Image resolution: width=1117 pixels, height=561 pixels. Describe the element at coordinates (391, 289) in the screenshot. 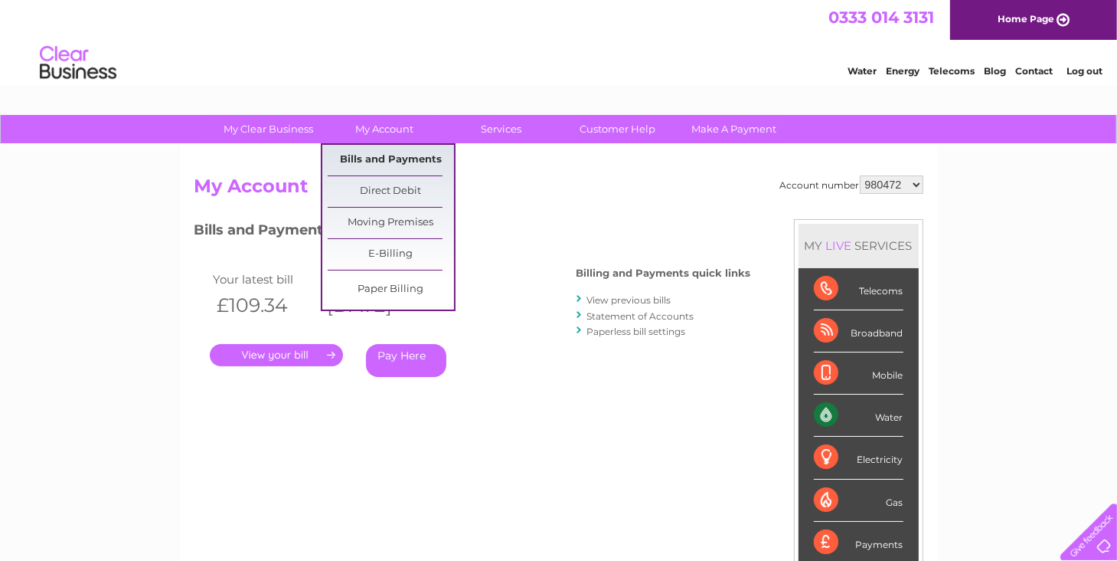

I see `a: Paper Billing` at that location.